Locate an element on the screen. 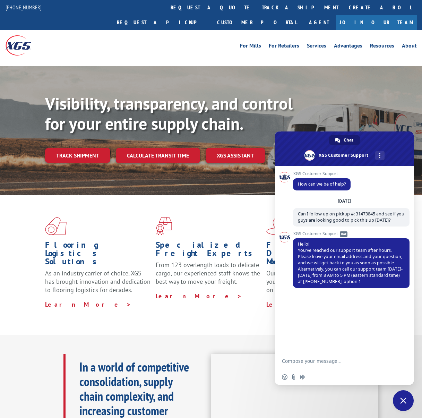 The image size is (422, 418). a: Services is located at coordinates (317, 47).